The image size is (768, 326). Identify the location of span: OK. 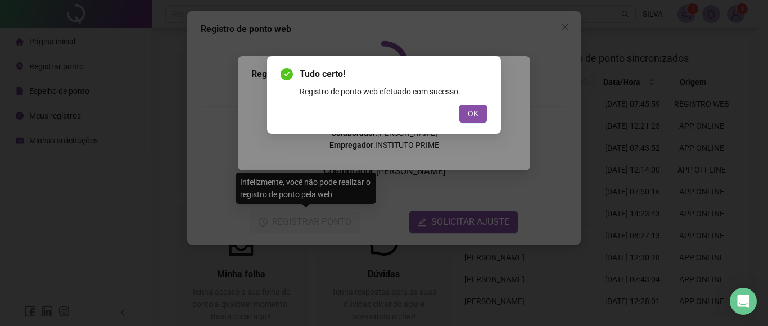
(473, 114).